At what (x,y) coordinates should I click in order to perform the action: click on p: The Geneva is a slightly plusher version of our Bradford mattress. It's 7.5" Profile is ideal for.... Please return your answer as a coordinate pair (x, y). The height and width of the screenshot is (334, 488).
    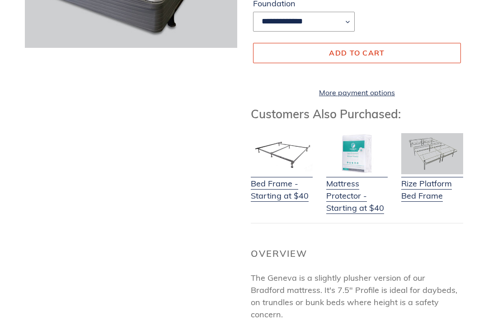
    Looking at the image, I should click on (357, 297).